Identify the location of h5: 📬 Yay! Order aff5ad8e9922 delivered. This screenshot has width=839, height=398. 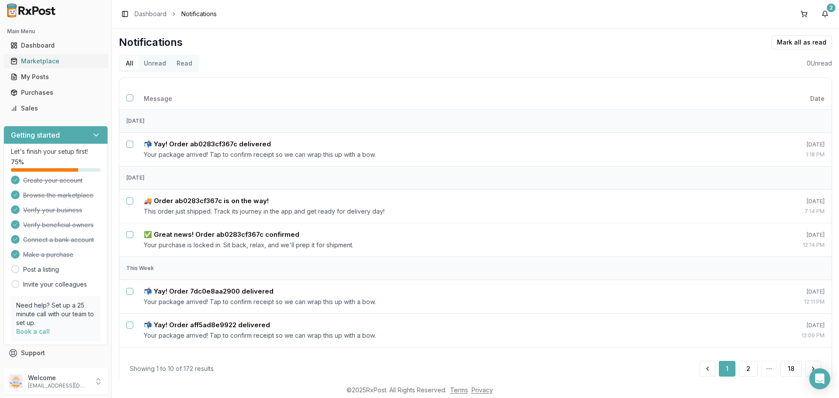
(207, 325).